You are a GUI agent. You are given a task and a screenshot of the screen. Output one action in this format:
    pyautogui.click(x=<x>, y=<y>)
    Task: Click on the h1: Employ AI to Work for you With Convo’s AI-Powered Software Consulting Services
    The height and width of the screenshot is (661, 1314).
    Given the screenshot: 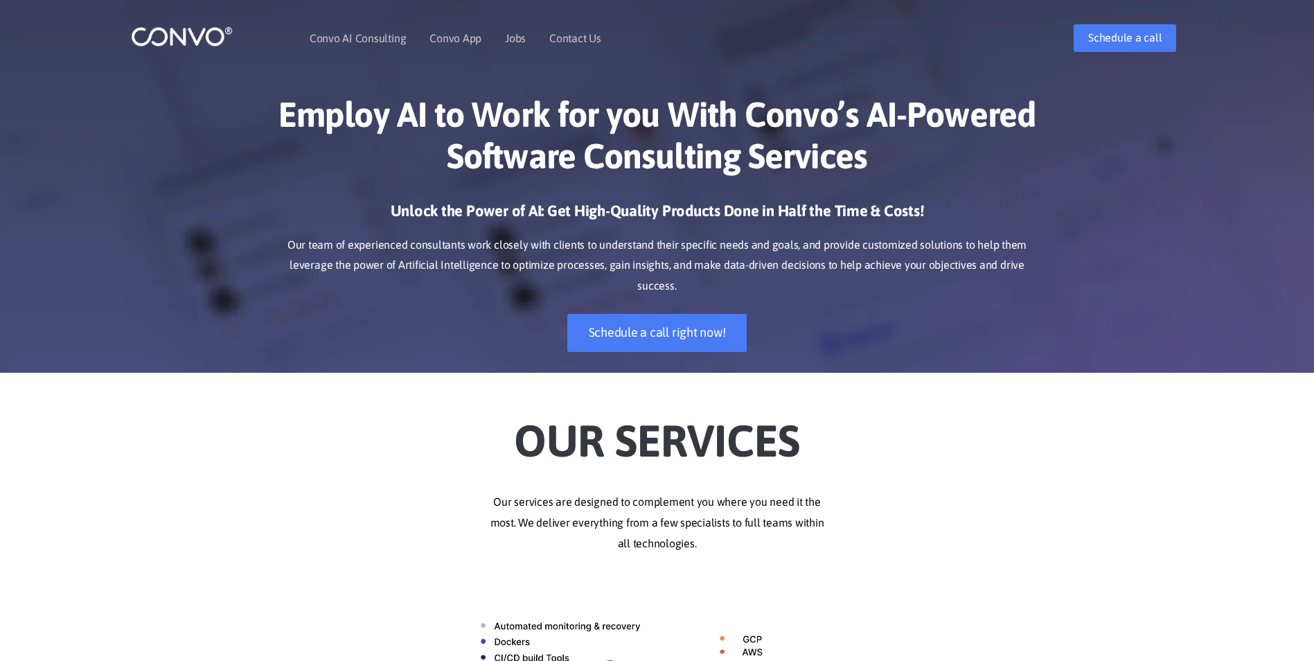 What is the action you would take?
    pyautogui.click(x=657, y=140)
    